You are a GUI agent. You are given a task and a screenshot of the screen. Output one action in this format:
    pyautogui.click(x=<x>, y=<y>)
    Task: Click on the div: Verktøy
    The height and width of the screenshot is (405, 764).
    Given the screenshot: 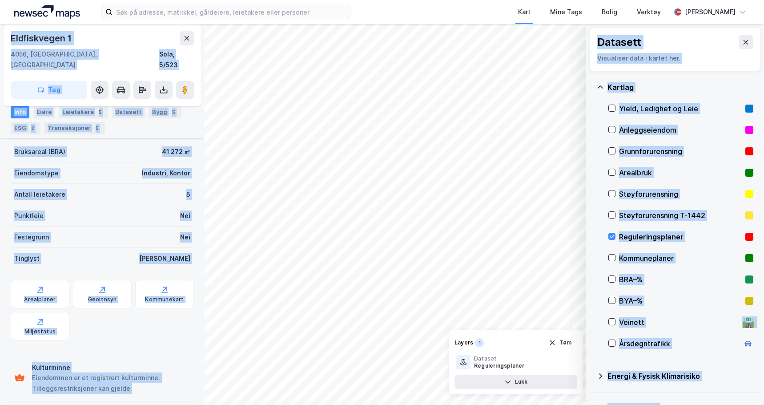 What is the action you would take?
    pyautogui.click(x=649, y=12)
    